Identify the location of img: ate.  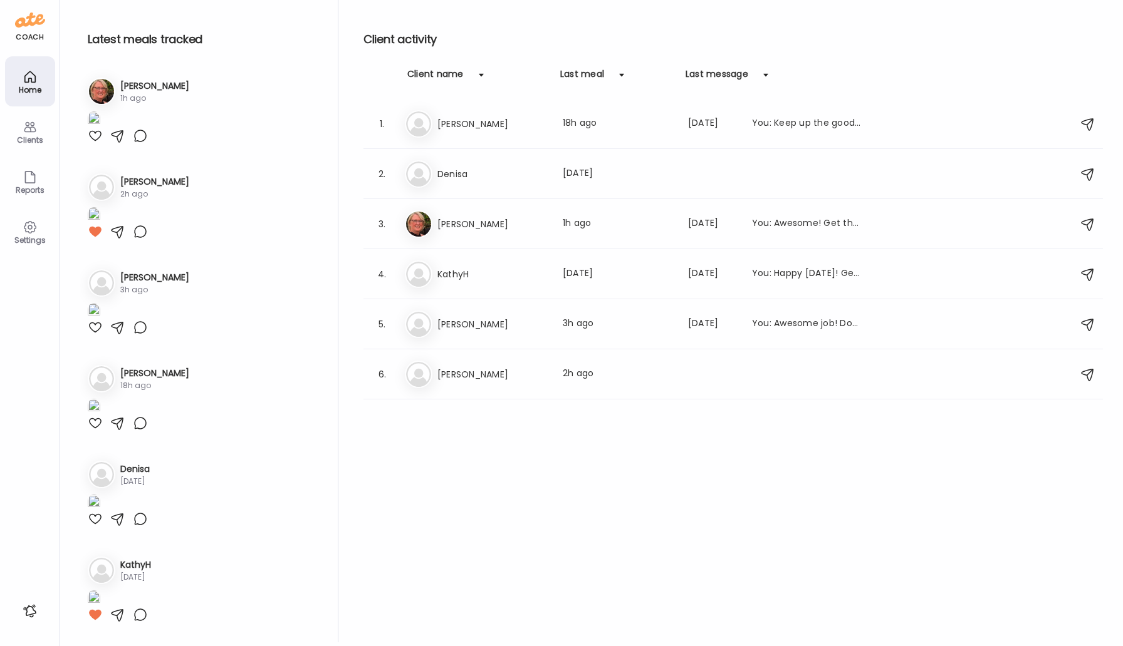
(30, 20).